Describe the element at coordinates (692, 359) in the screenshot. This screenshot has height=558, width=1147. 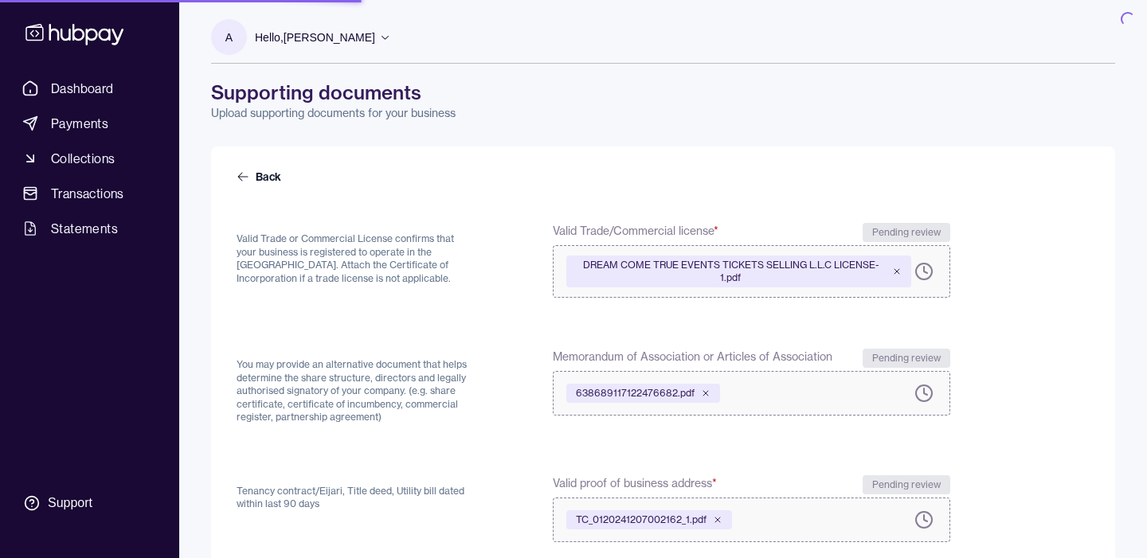
I see `span: Memorandum of Association or Articles of Association` at that location.